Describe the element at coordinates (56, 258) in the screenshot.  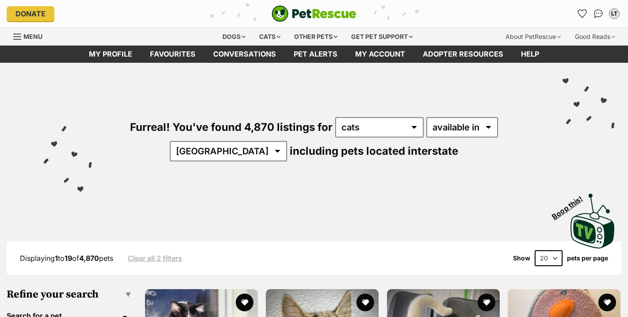
I see `strong: 1` at that location.